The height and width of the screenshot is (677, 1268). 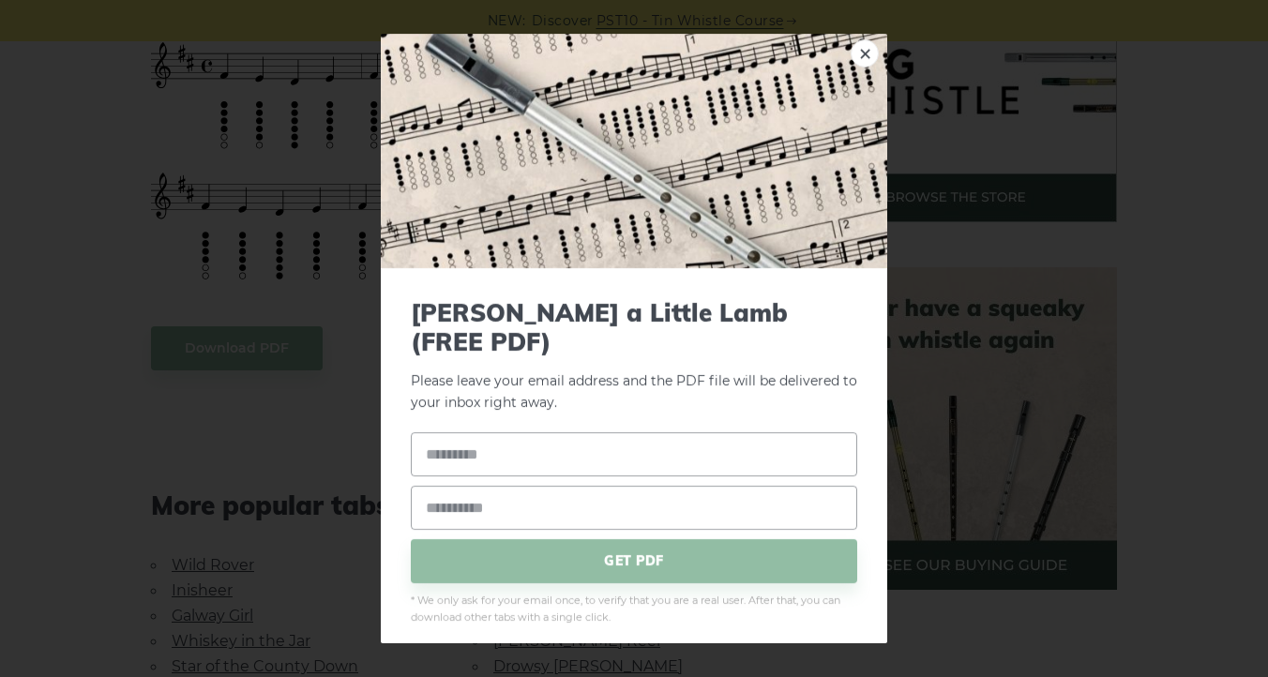 What do you see at coordinates (634, 610) in the screenshot?
I see `span: * We only ask for your email once, to verify that you are a real user. After that, you can downlo...` at bounding box center [634, 610].